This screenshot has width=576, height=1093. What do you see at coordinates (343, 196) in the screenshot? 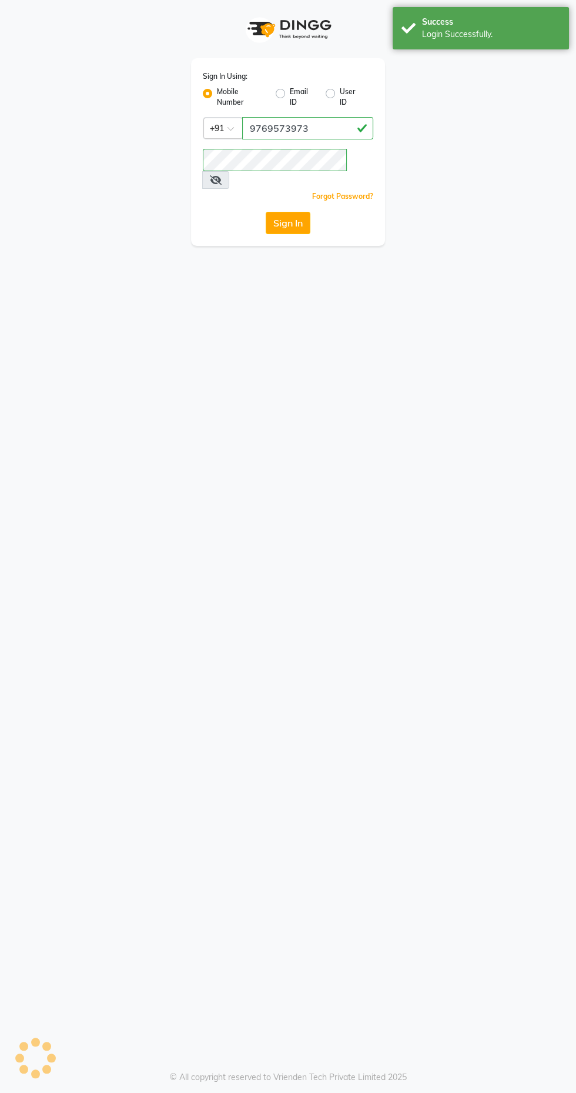
I see `a: Forgot Password?` at bounding box center [343, 196].